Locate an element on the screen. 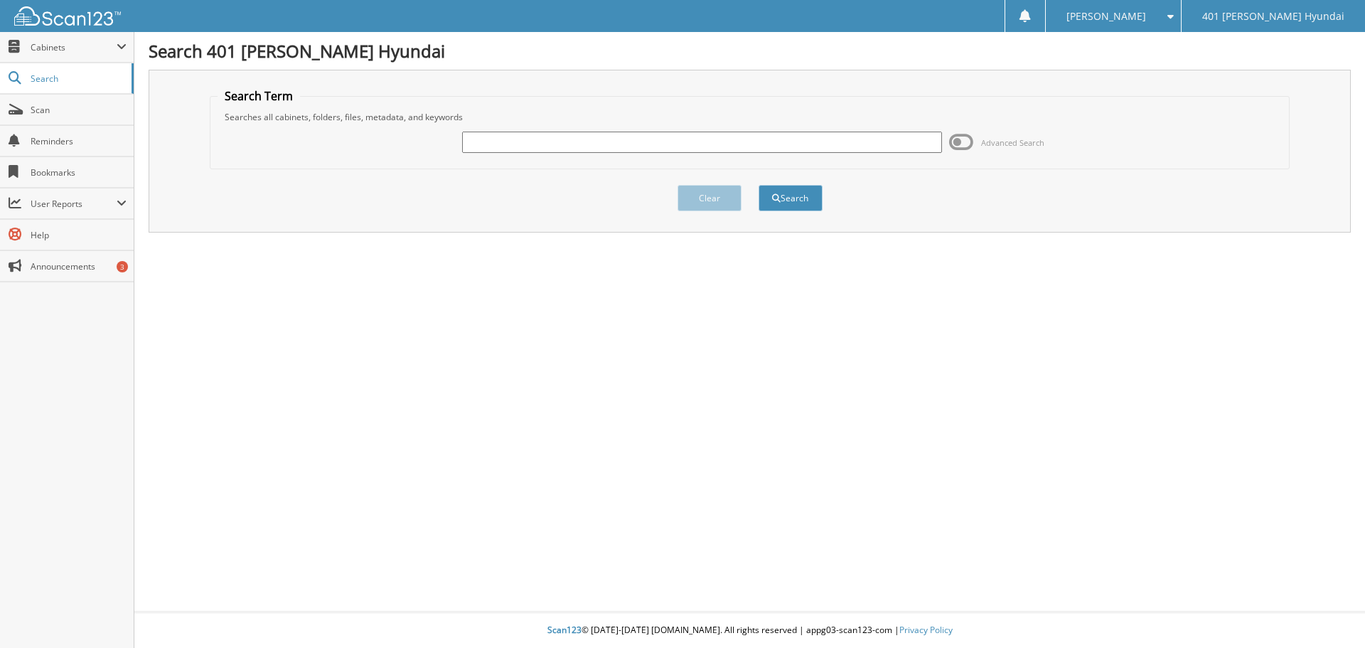 Image resolution: width=1365 pixels, height=648 pixels. div: 3 is located at coordinates (122, 267).